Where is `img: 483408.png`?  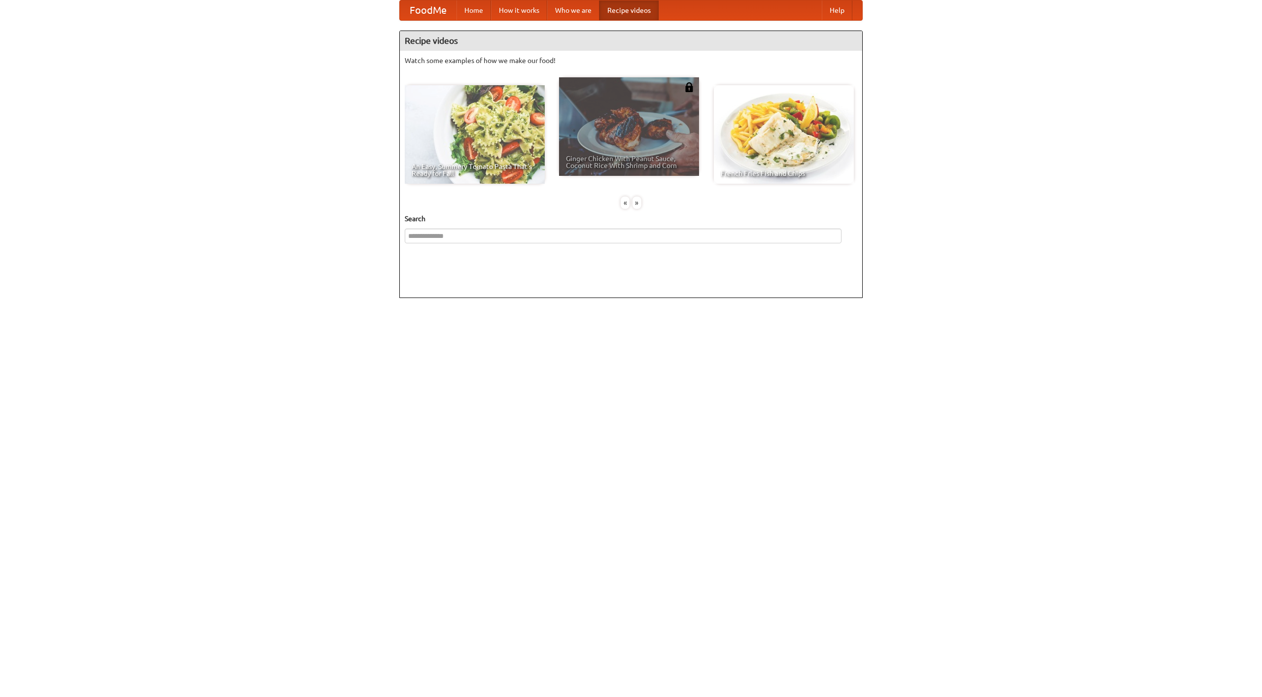 img: 483408.png is located at coordinates (689, 87).